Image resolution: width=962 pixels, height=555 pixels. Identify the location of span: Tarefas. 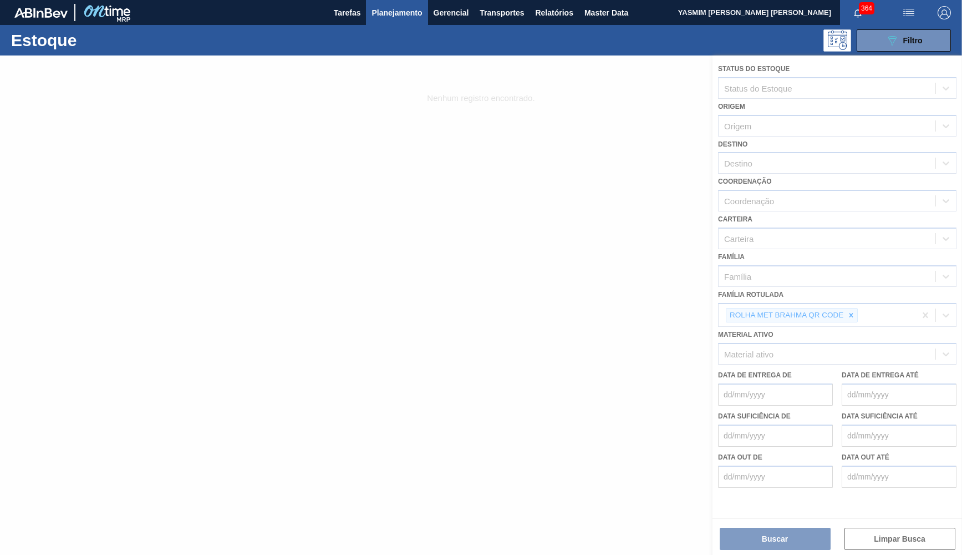
(347, 13).